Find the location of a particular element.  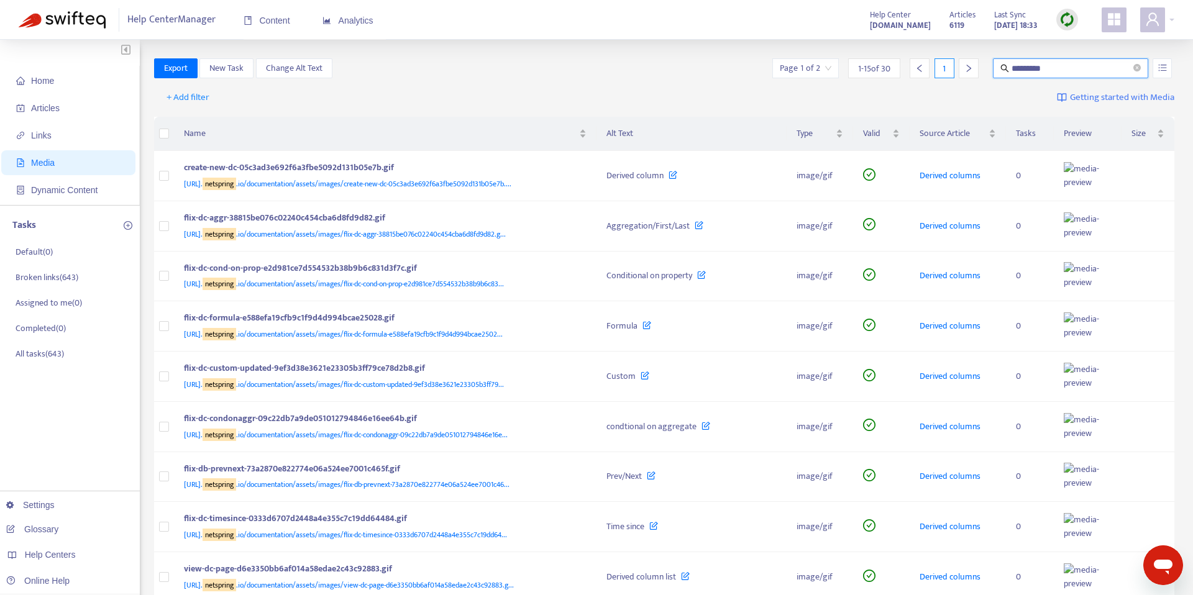

span: Prev/Next is located at coordinates (624, 476).